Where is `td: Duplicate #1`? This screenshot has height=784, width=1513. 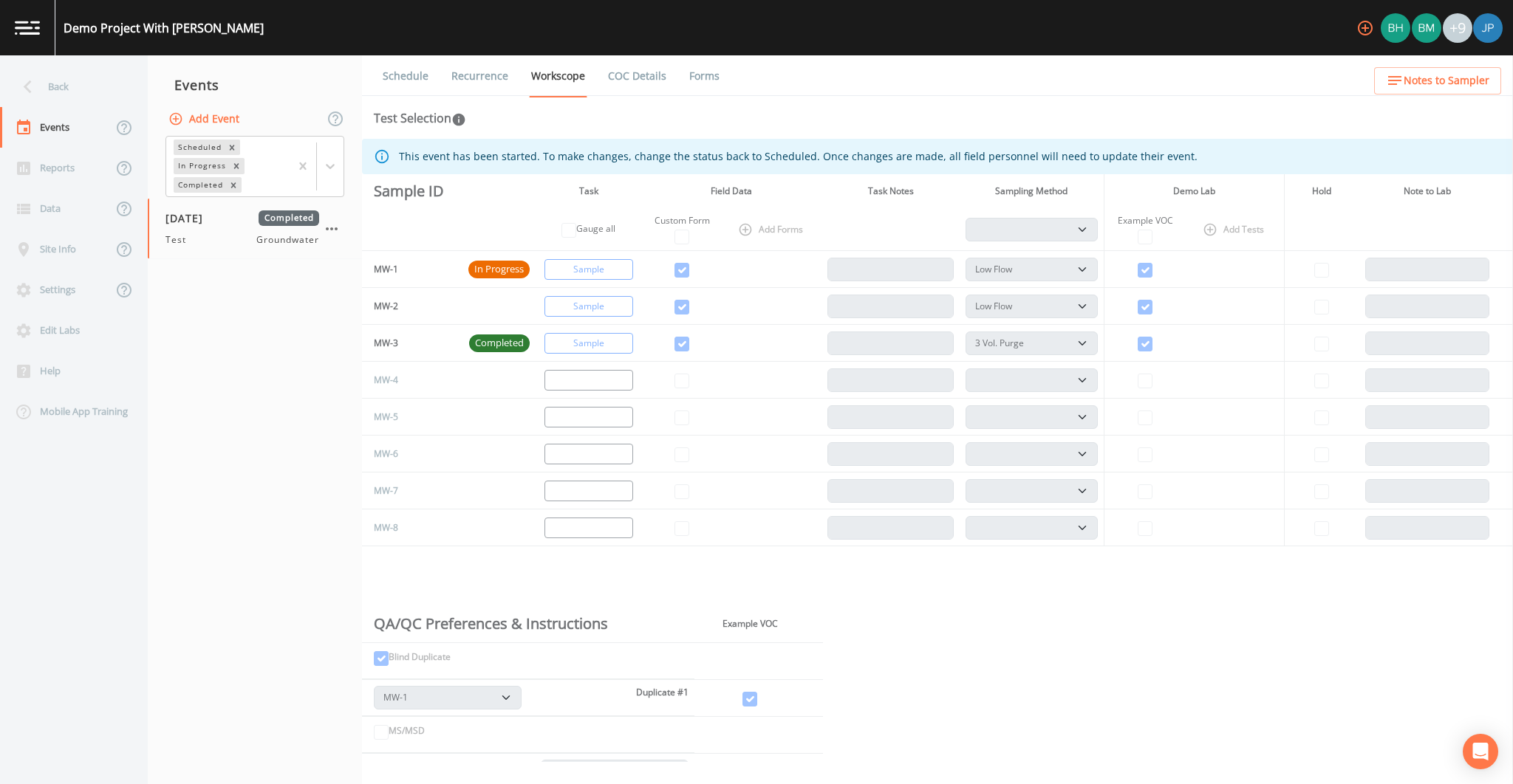
td: Duplicate #1 is located at coordinates (528, 697).